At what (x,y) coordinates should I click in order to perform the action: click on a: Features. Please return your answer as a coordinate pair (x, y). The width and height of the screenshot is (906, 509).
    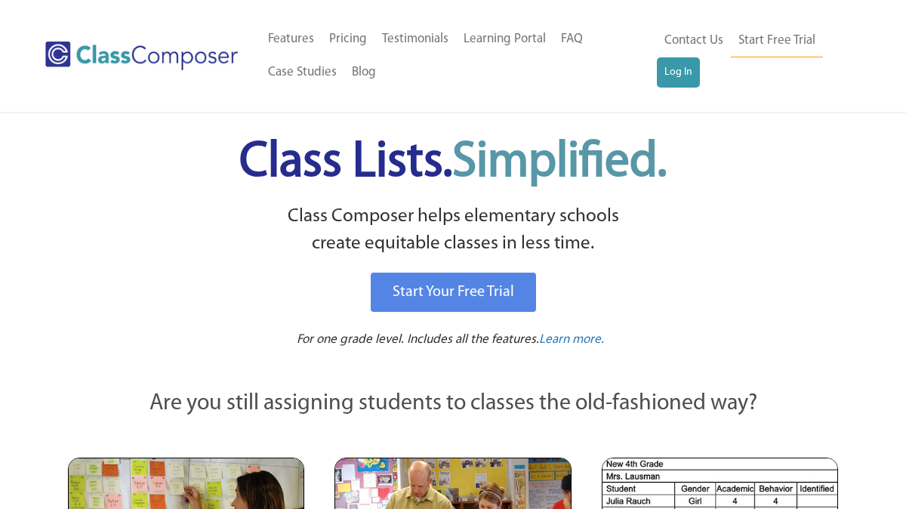
    Looking at the image, I should click on (291, 39).